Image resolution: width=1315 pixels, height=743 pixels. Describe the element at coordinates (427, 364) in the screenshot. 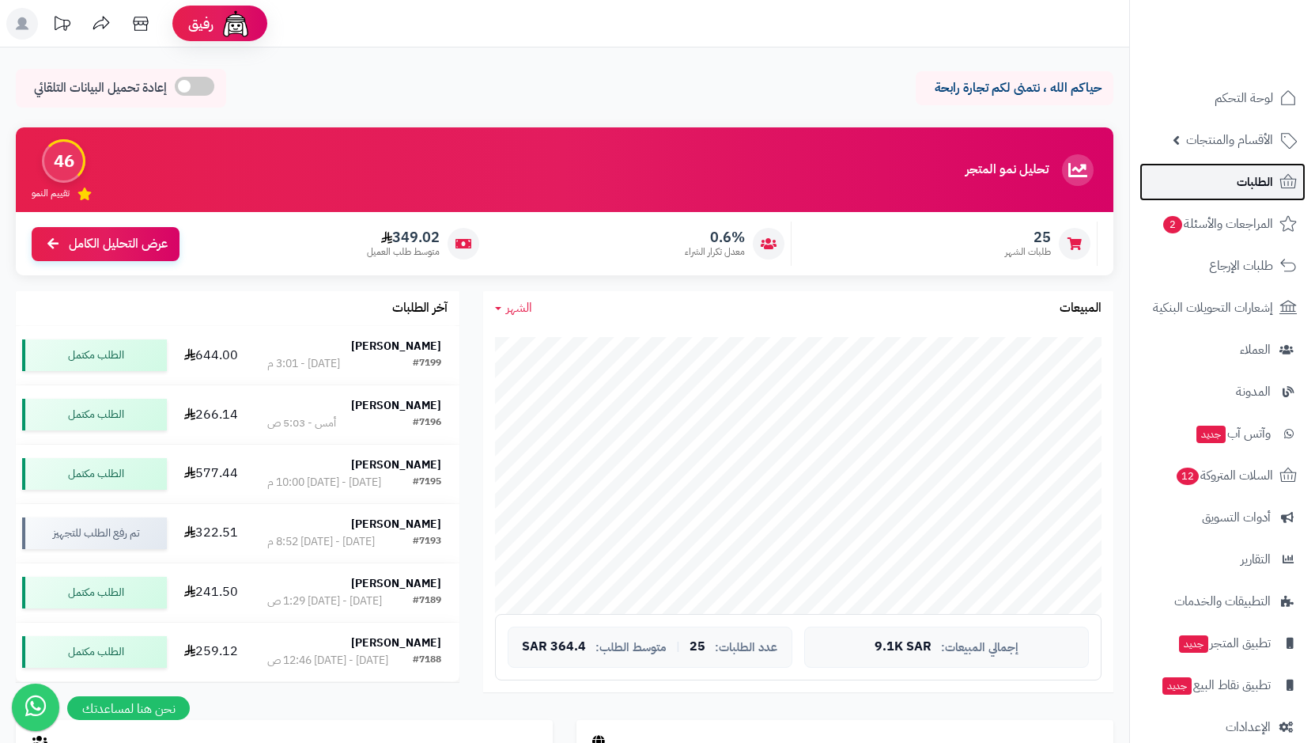

I see `div: #7199` at that location.